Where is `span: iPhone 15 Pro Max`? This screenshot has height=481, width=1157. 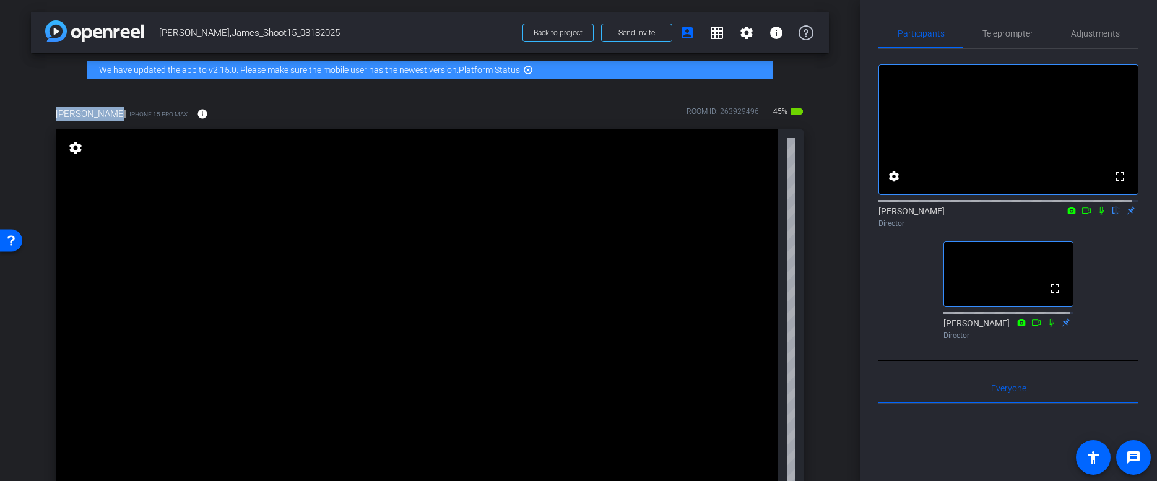
span: iPhone 15 Pro Max is located at coordinates (158, 114).